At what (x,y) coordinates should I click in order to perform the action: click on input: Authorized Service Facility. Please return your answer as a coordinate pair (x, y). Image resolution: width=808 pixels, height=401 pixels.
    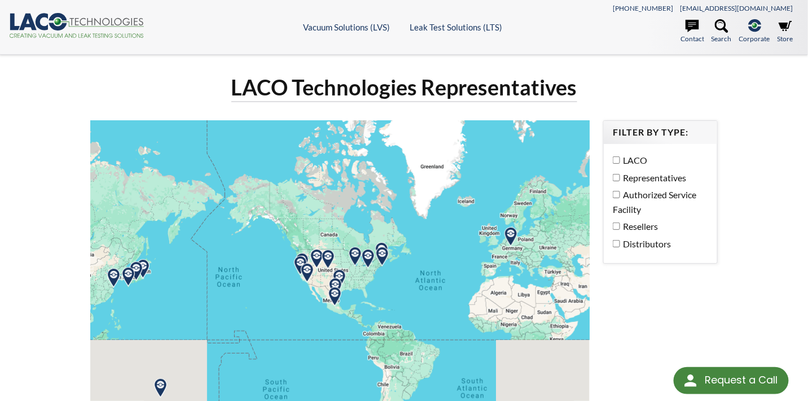
    Looking at the image, I should click on (616, 194).